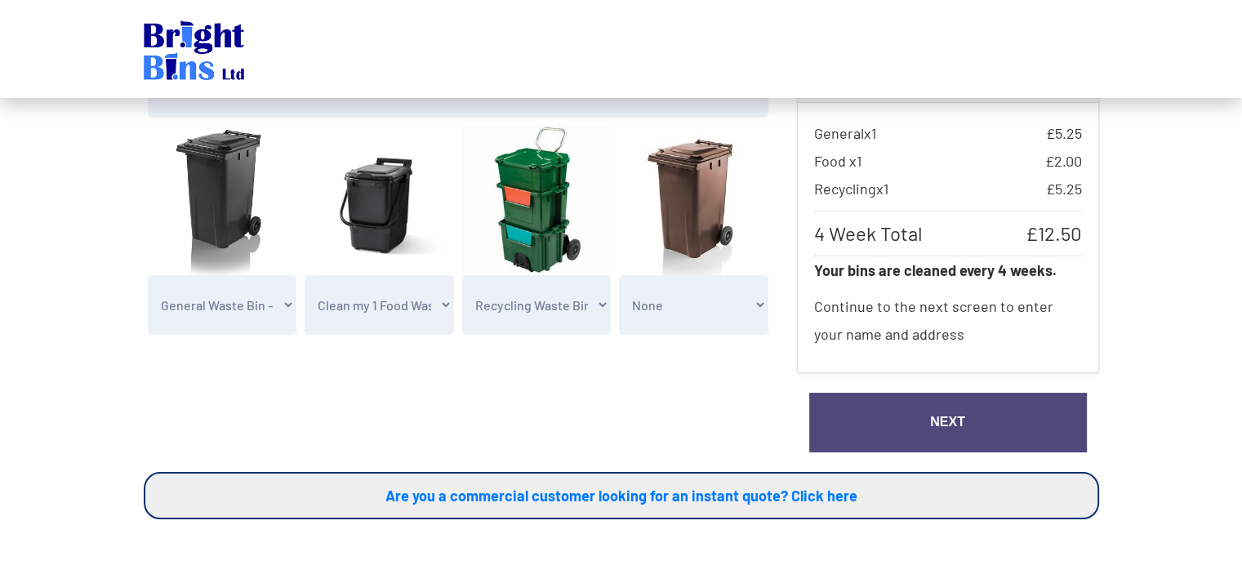 The height and width of the screenshot is (574, 1242). What do you see at coordinates (222, 200) in the screenshot?
I see `img: general.jpg` at bounding box center [222, 200].